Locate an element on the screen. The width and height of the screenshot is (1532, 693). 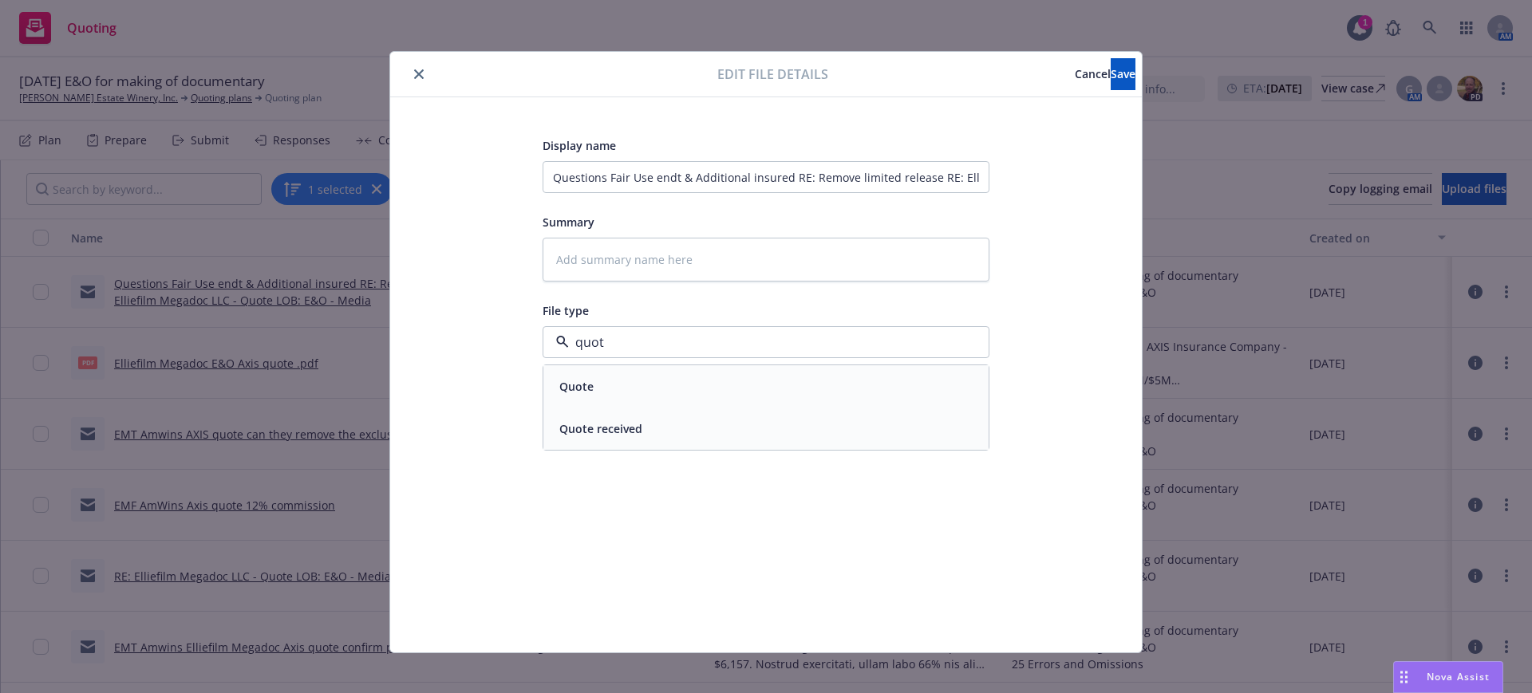
span: Nova Assist is located at coordinates (1458, 677).